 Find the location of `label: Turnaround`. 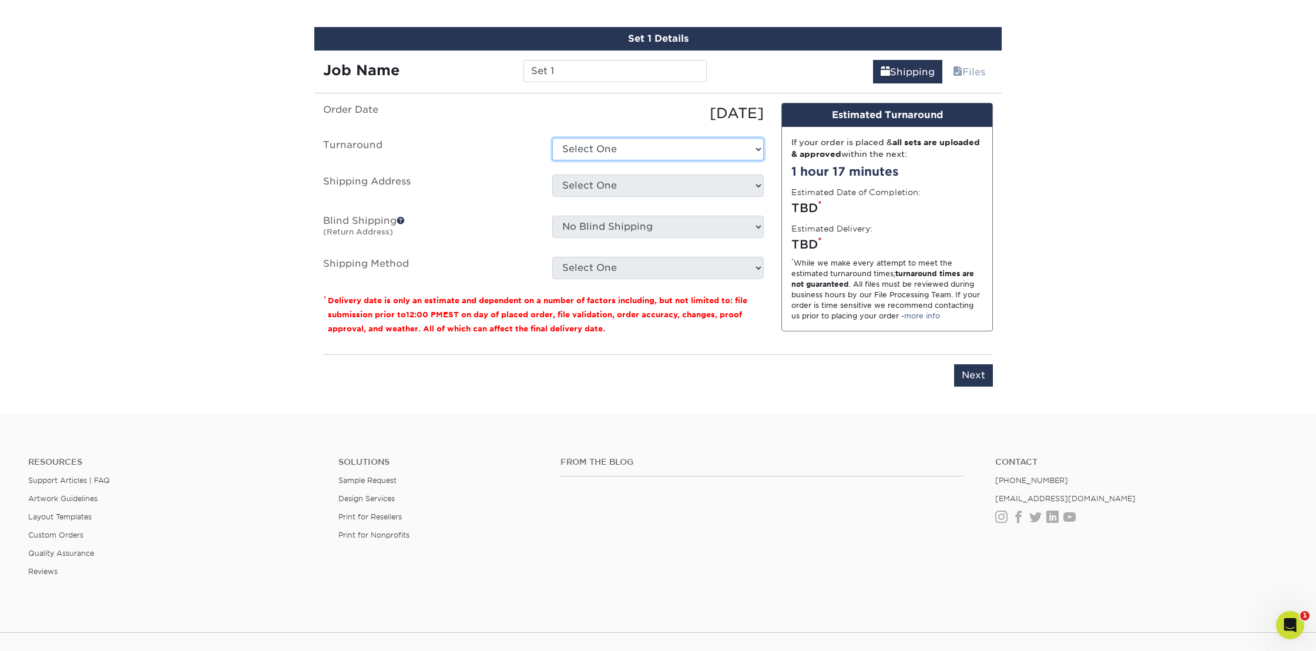

label: Turnaround is located at coordinates (429, 149).